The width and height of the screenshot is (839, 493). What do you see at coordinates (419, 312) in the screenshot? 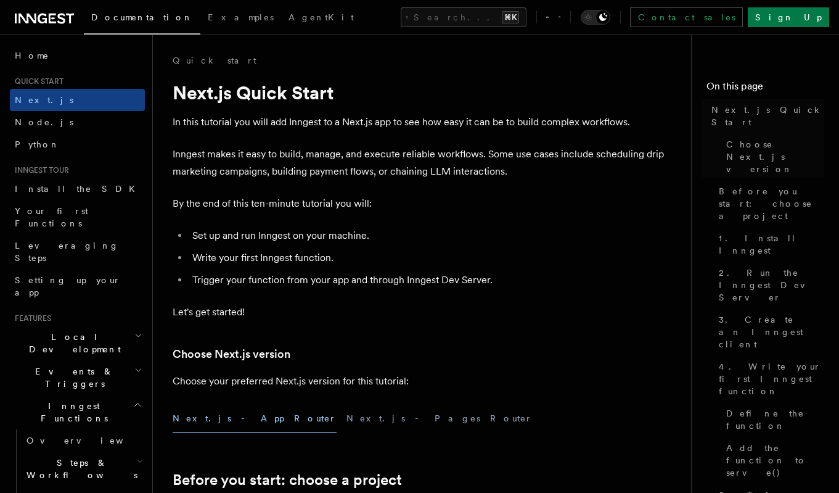
I see `p: Let's get started!` at bounding box center [419, 312].